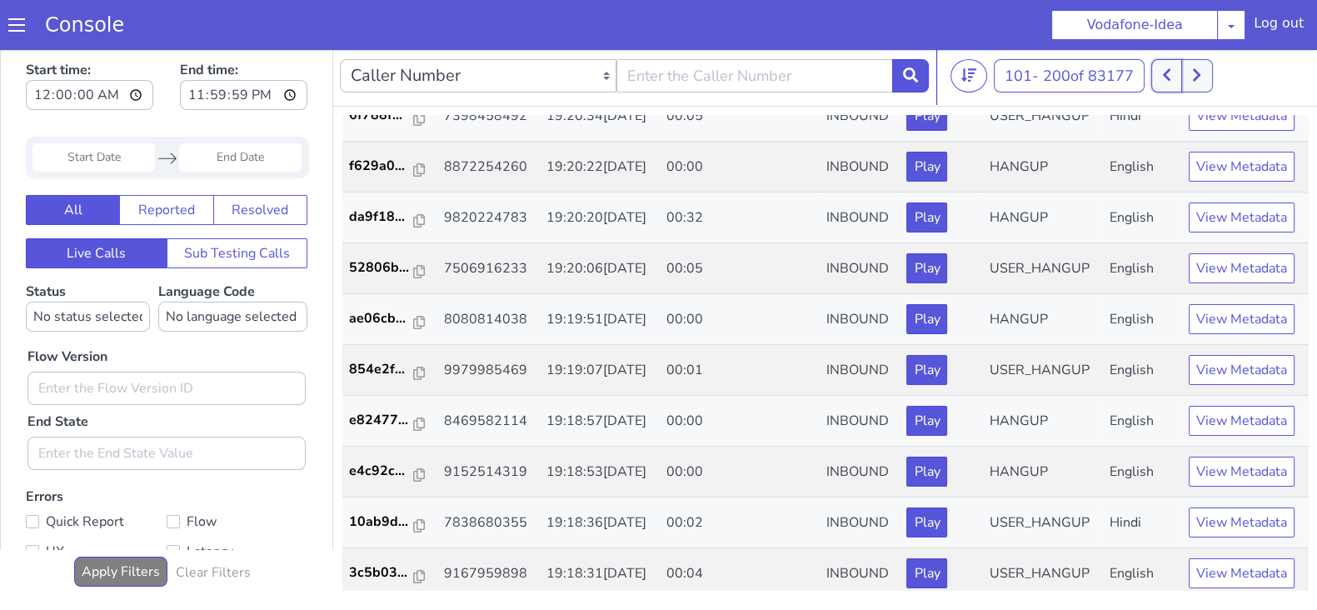 The height and width of the screenshot is (610, 1317). What do you see at coordinates (1142, 70) in the screenshot?
I see `td: Hindi` at bounding box center [1142, 70].